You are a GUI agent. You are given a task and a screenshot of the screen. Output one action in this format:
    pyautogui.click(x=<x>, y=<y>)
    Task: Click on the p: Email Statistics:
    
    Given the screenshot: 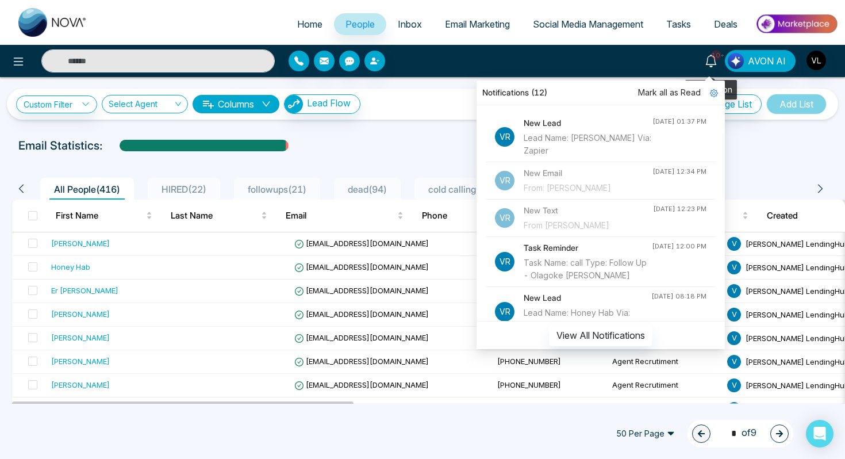 What is the action you would take?
    pyautogui.click(x=60, y=145)
    